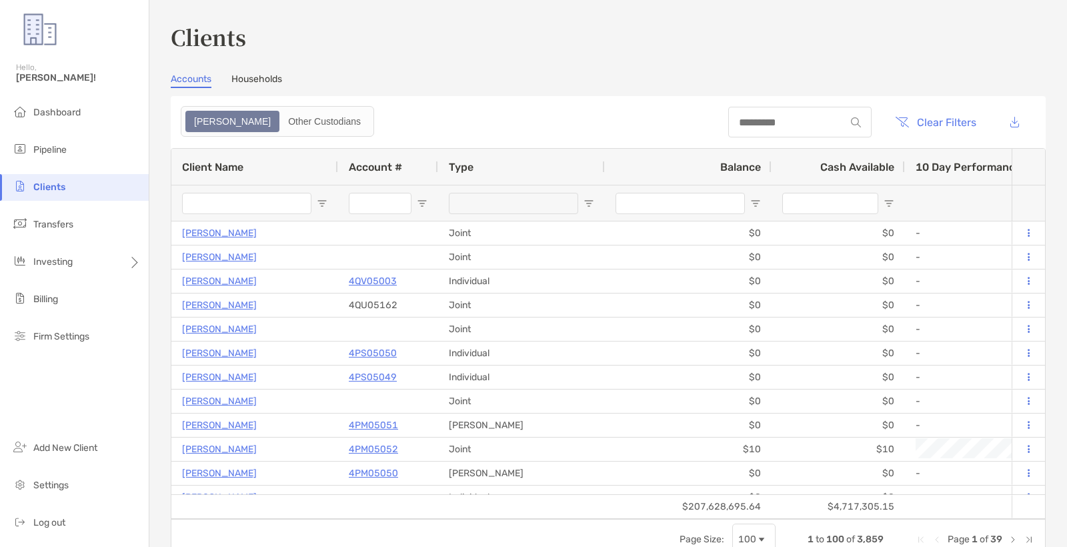 The image size is (1067, 547). What do you see at coordinates (522, 377) in the screenshot?
I see `div: Individual` at bounding box center [522, 377].